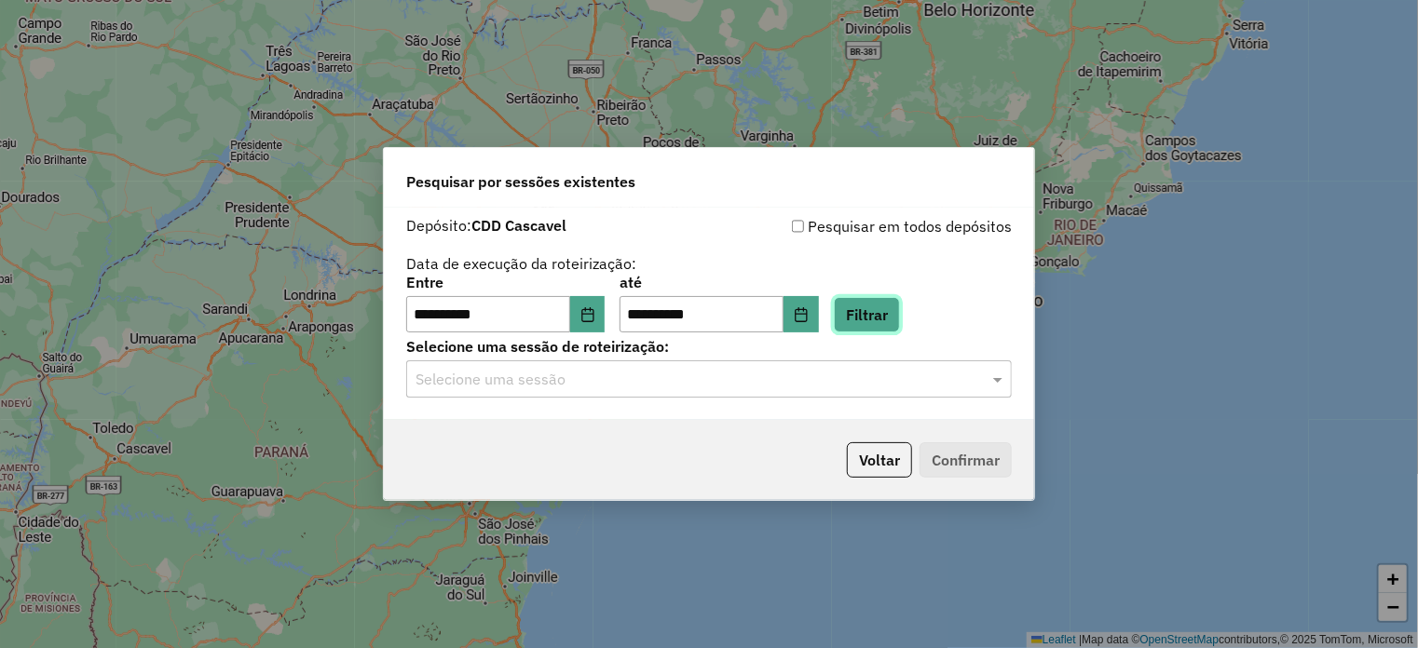 Image resolution: width=1418 pixels, height=648 pixels. Describe the element at coordinates (519, 225) in the screenshot. I see `strong: CDD Cascavel` at that location.